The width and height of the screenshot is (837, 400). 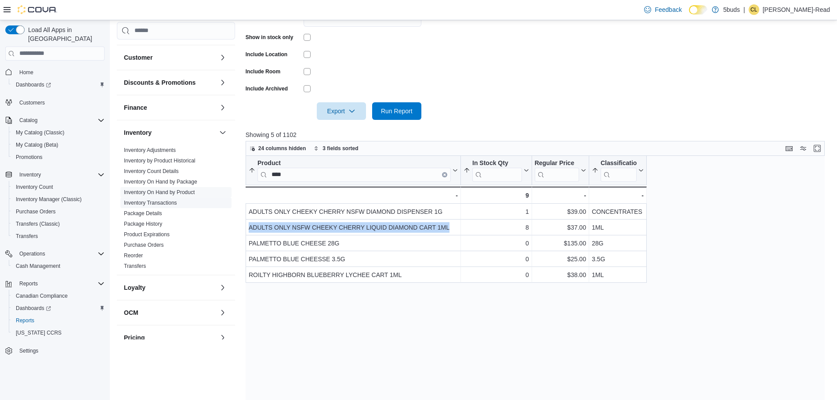 What do you see at coordinates (278, 148) in the screenshot?
I see `button: 24 columns hidden` at bounding box center [278, 148].